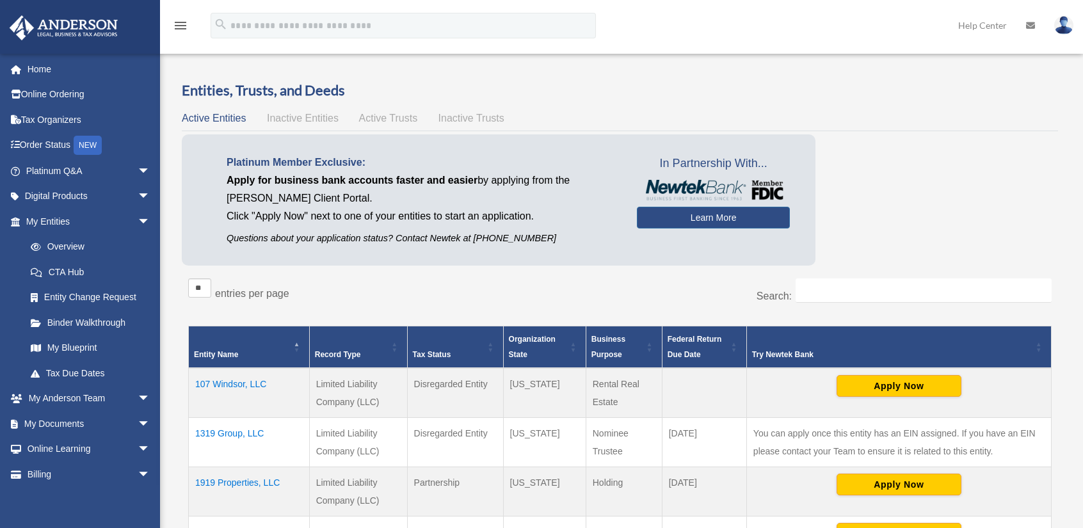 The width and height of the screenshot is (1083, 528). Describe the element at coordinates (216, 355) in the screenshot. I see `span: Entity Name` at that location.